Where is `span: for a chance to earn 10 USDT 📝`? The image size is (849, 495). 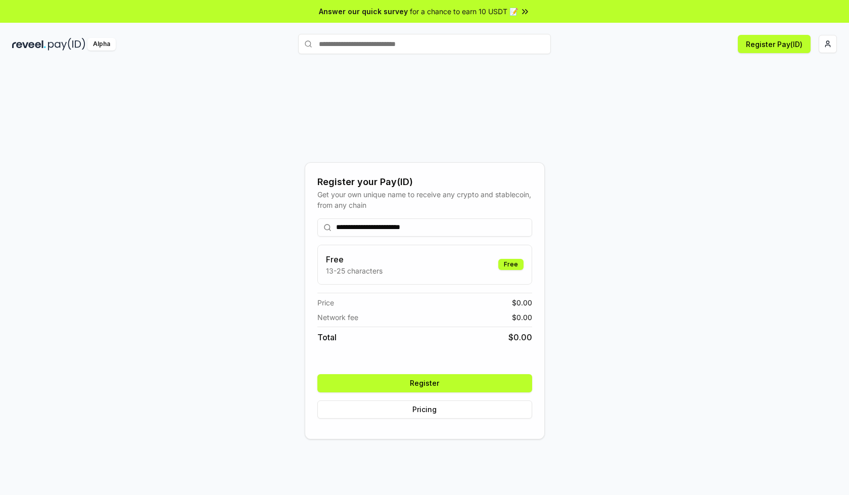
span: for a chance to earn 10 USDT 📝 is located at coordinates (464, 11).